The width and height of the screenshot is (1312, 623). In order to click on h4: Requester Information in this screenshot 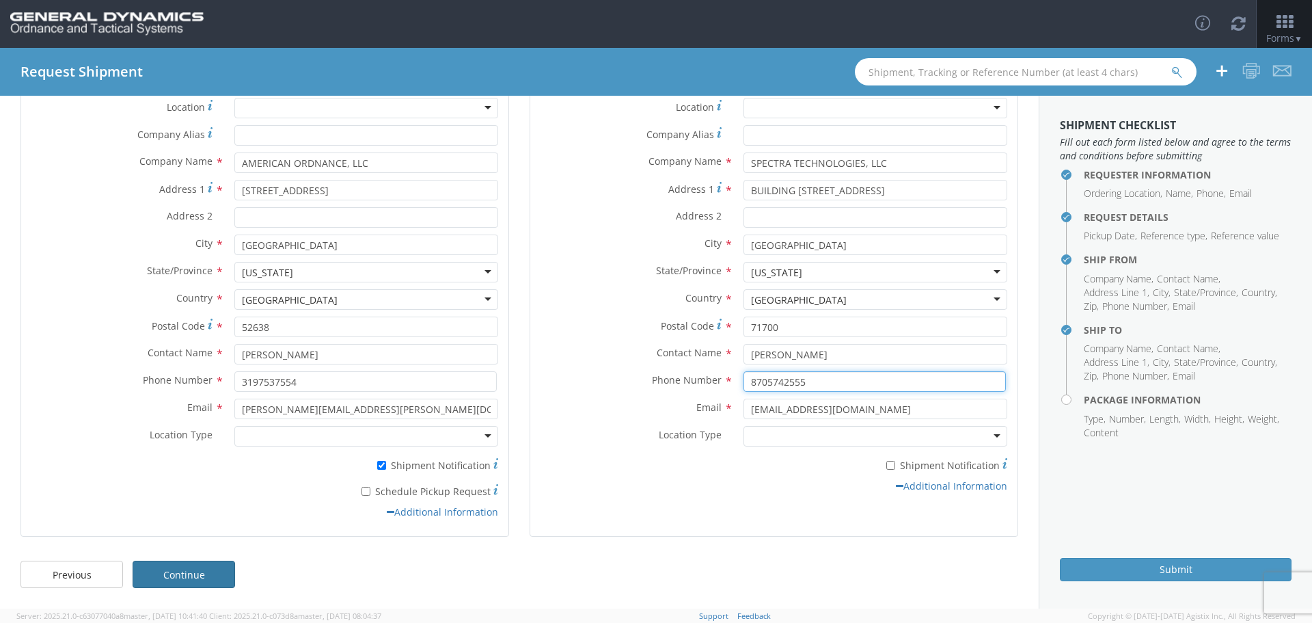, I will do `click(1188, 174)`.